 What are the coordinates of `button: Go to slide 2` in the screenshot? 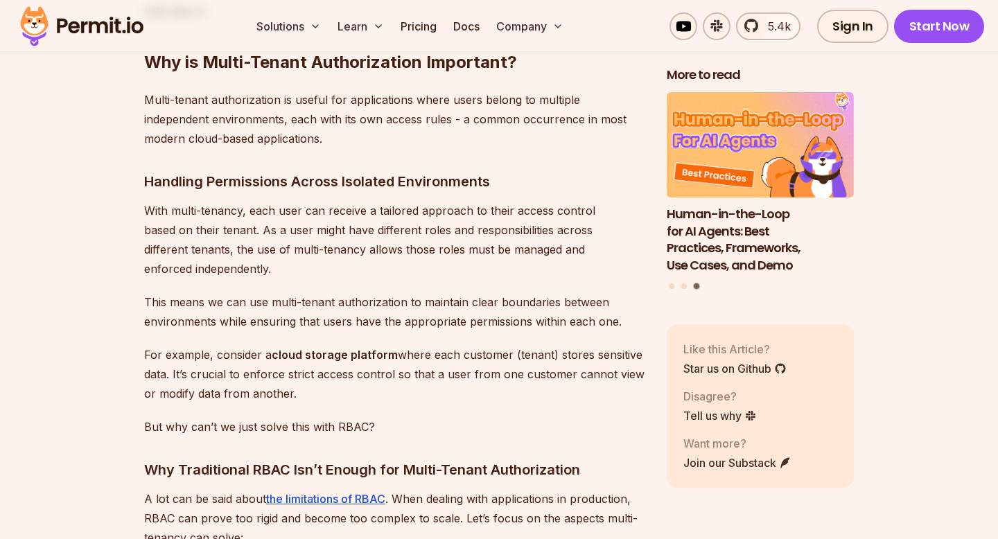 It's located at (684, 286).